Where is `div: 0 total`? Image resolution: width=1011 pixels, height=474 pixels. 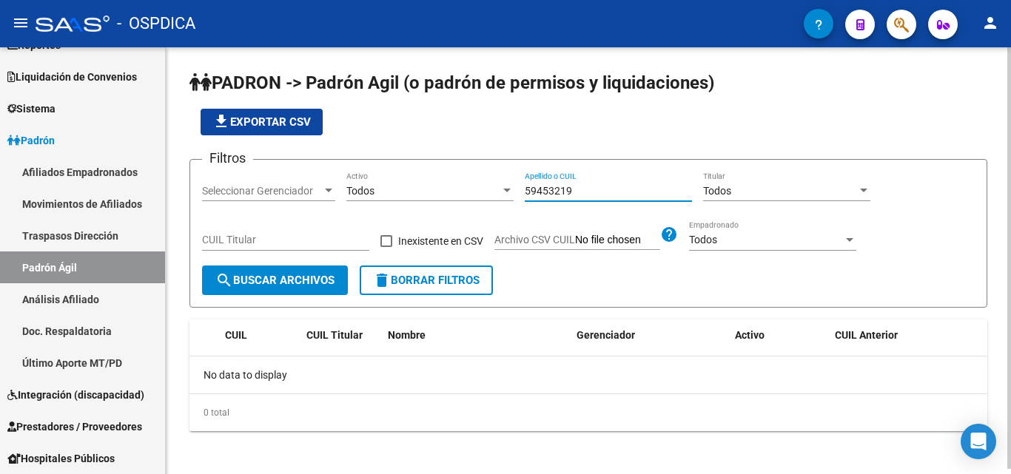 div: 0 total is located at coordinates (588, 413).